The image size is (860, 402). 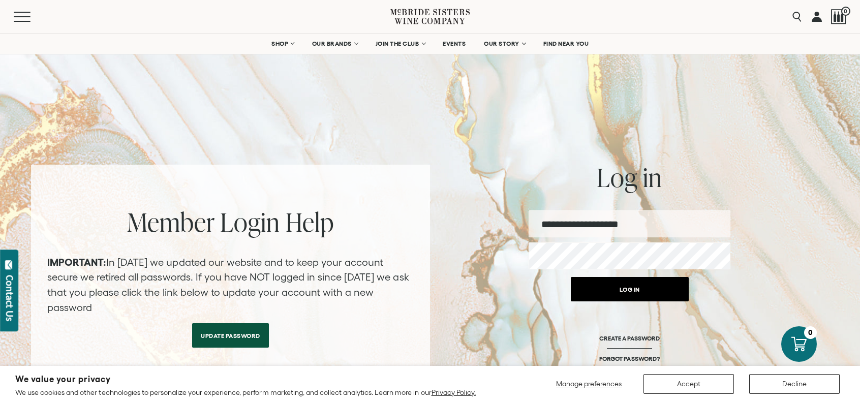 I want to click on button: Decline, so click(x=795, y=384).